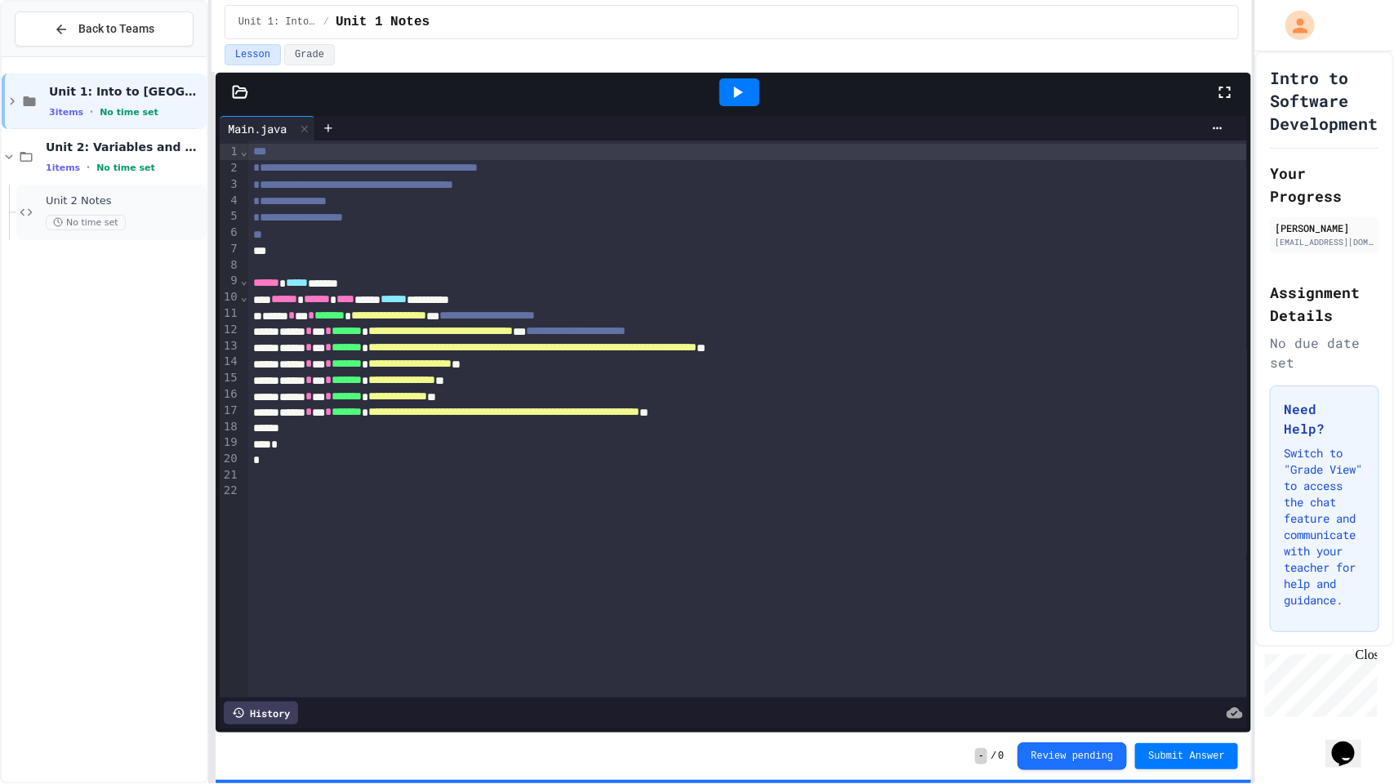  I want to click on div: 21, so click(230, 475).